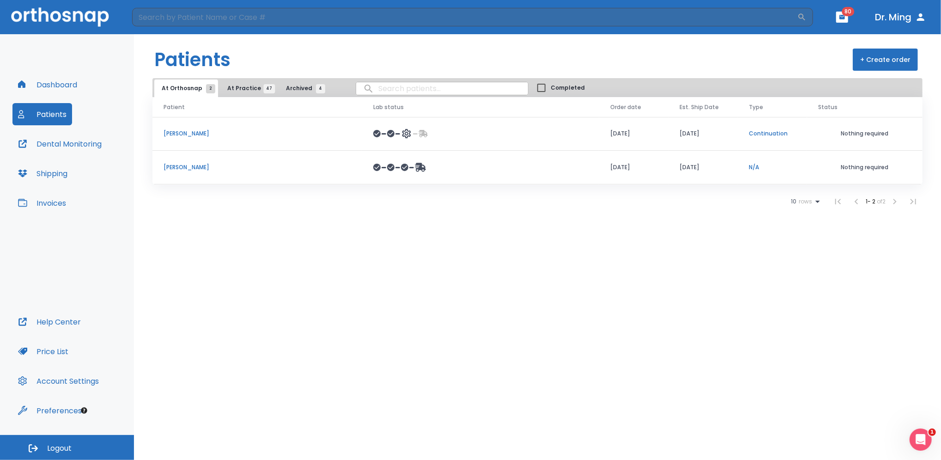 The height and width of the screenshot is (460, 941). I want to click on a: Preferences, so click(50, 410).